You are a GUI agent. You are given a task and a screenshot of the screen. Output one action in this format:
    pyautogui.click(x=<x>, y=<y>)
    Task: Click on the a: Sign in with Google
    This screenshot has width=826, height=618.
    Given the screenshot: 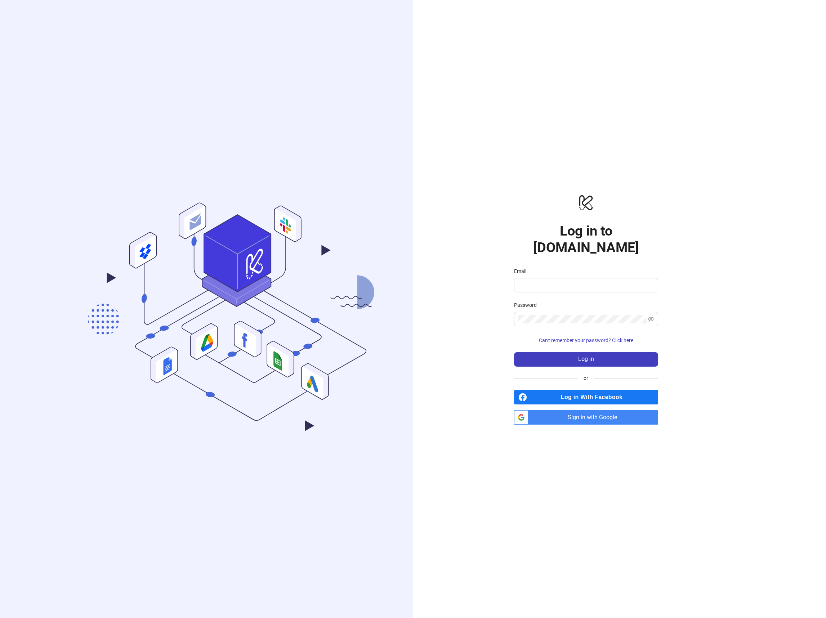 What is the action you would take?
    pyautogui.click(x=586, y=418)
    